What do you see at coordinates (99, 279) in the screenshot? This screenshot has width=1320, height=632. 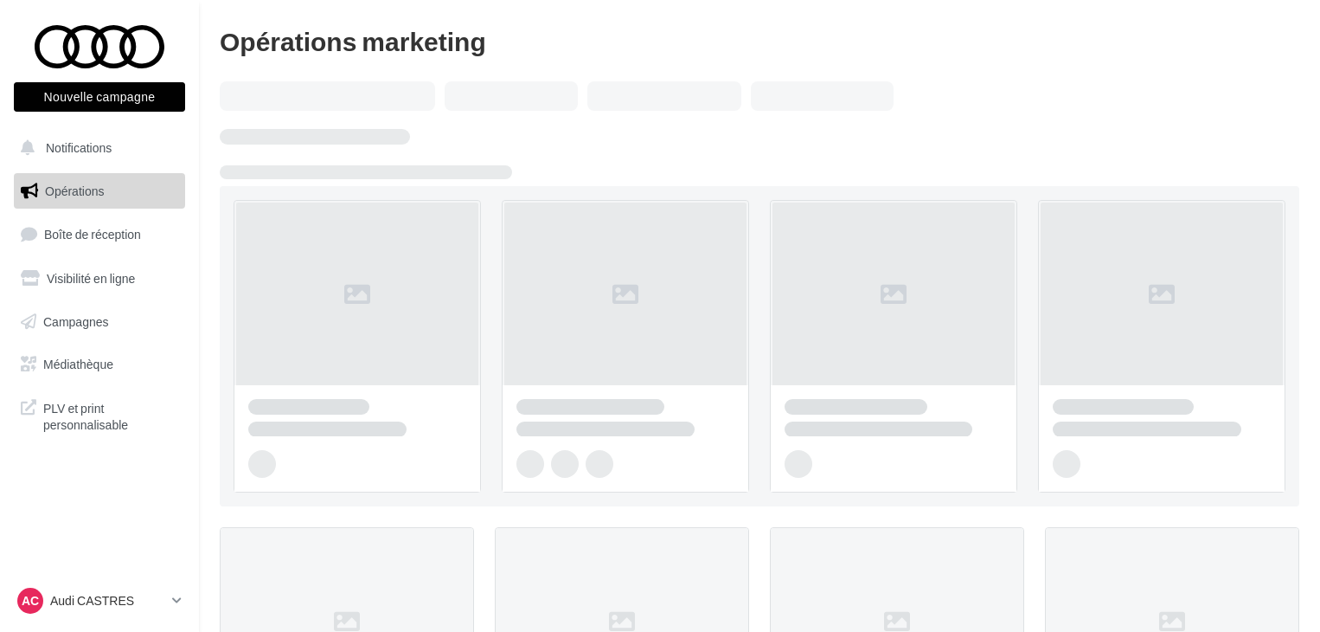 I see `a: Visibilité en ligne` at bounding box center [99, 279].